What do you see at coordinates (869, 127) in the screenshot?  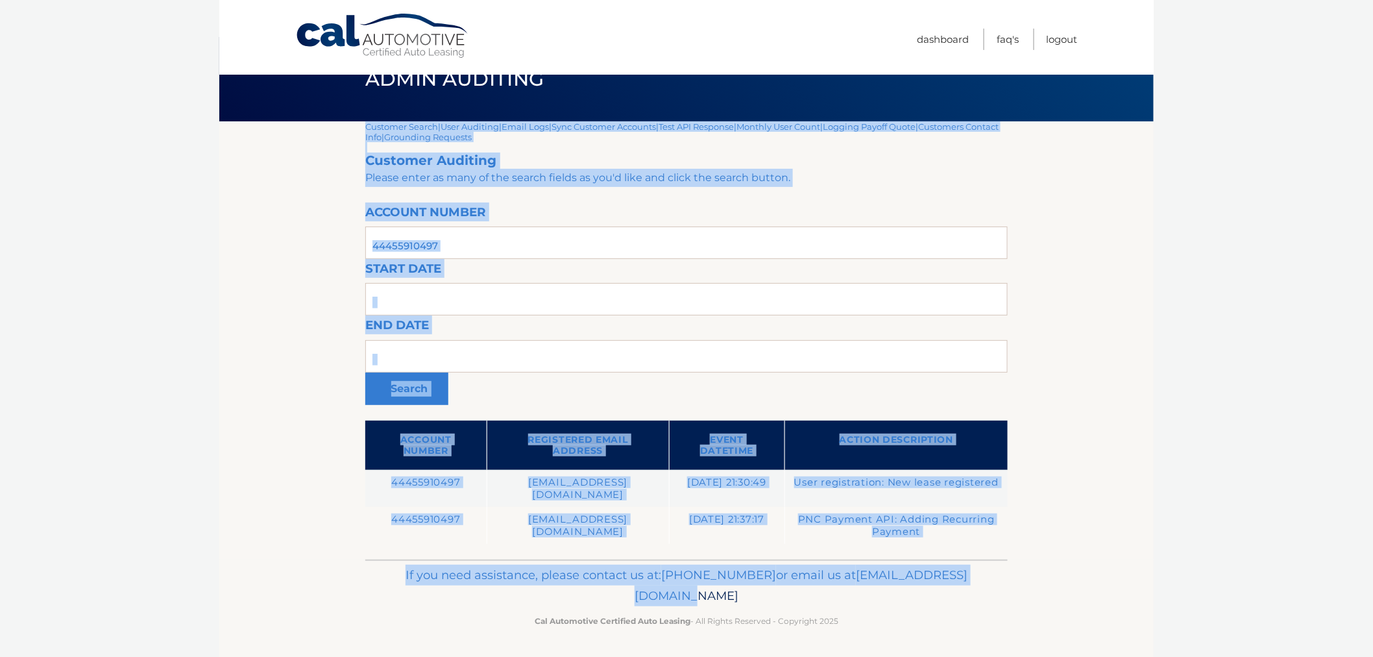 I see `a: Logging Payoff Quote` at bounding box center [869, 127].